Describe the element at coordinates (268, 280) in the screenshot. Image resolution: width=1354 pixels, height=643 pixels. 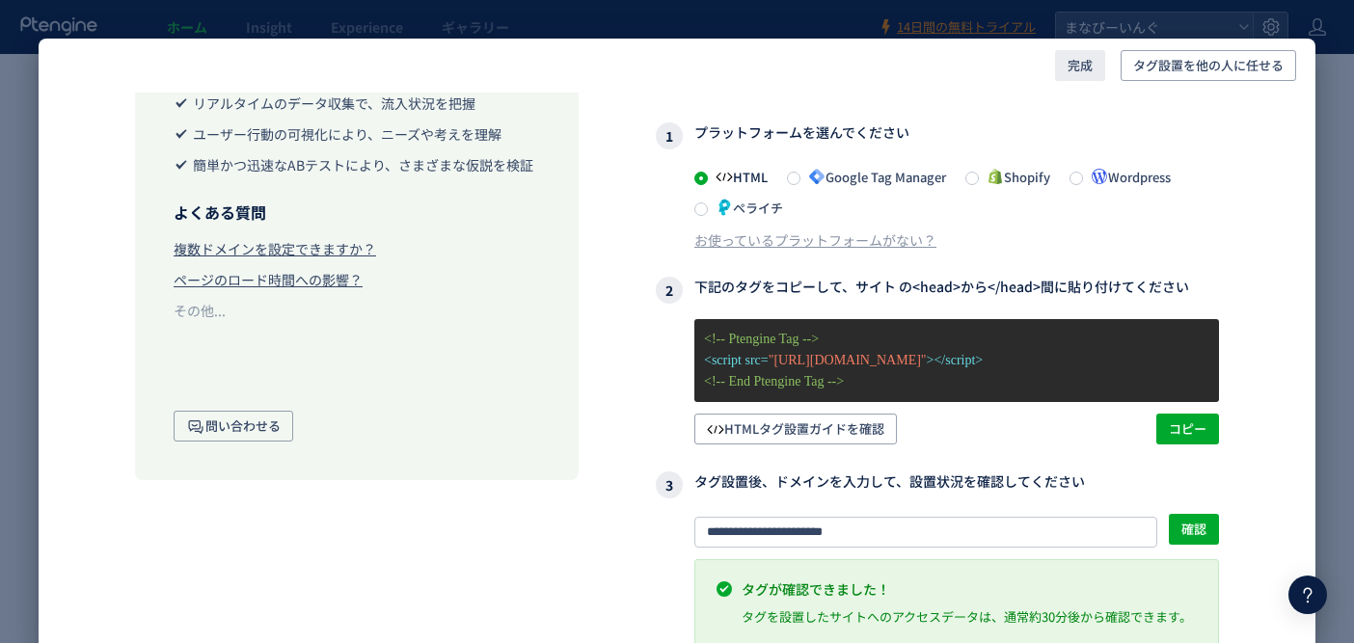
I see `div: ページのロード時間への影響？` at that location.